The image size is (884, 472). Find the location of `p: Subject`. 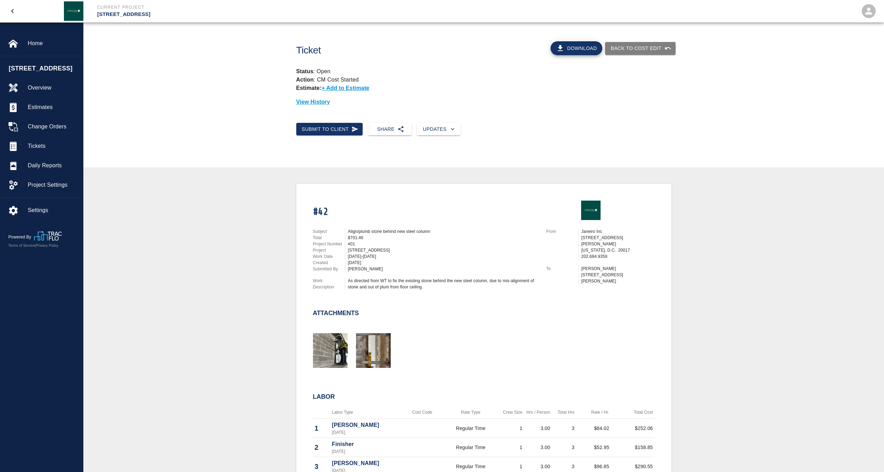

p: Subject is located at coordinates (329, 232).